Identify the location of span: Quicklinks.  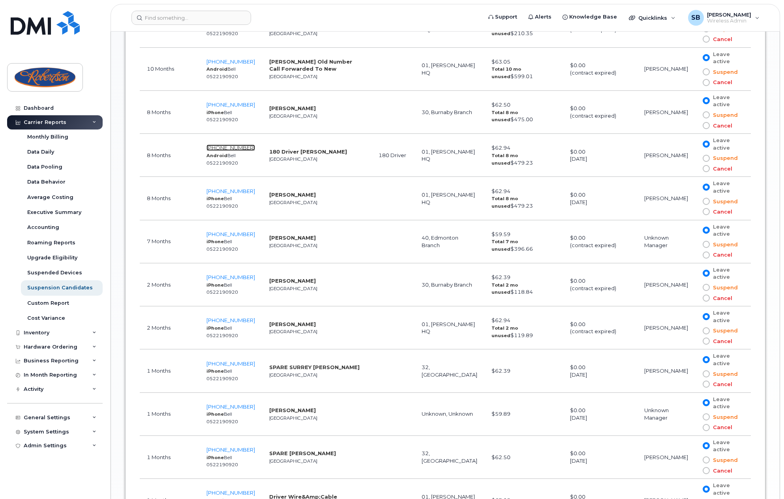
(652, 18).